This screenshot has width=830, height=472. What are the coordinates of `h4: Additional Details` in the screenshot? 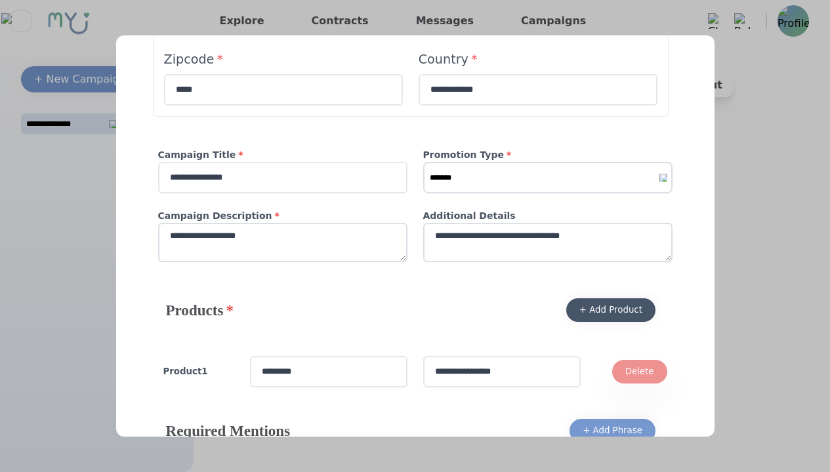 It's located at (548, 216).